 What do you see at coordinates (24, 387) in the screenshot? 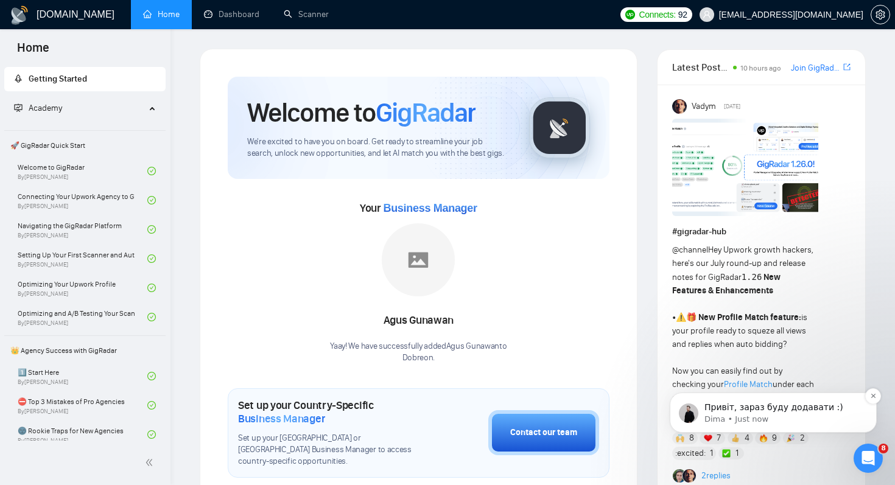
I see `button: Emoji picker` at bounding box center [24, 387].